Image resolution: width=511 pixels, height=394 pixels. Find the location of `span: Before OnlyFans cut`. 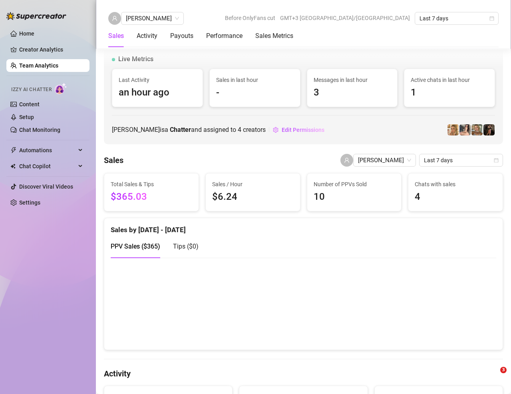

span: Before OnlyFans cut is located at coordinates (250, 18).